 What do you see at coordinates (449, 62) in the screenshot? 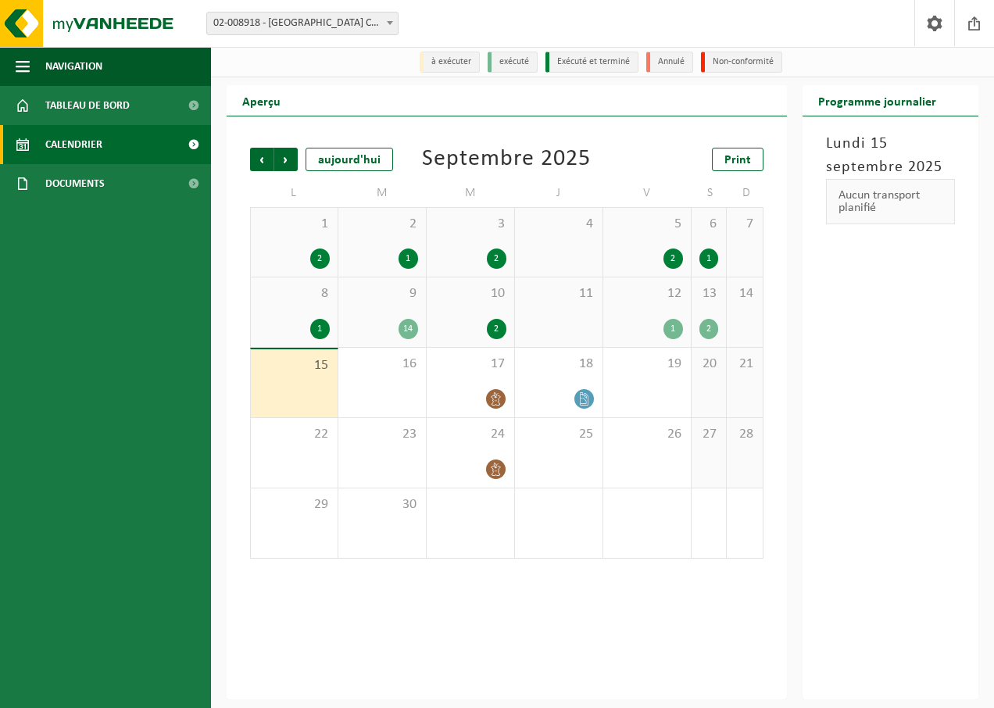
I see `li: à exécuter` at bounding box center [449, 62].